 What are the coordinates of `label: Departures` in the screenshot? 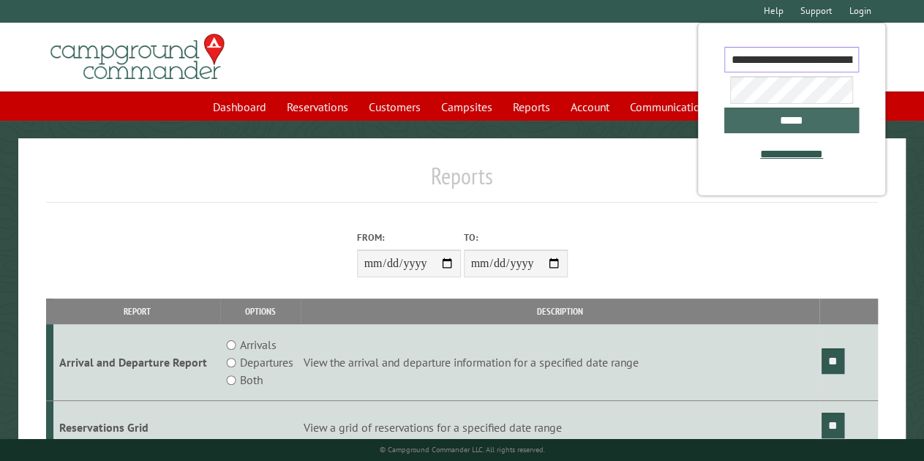 It's located at (266, 362).